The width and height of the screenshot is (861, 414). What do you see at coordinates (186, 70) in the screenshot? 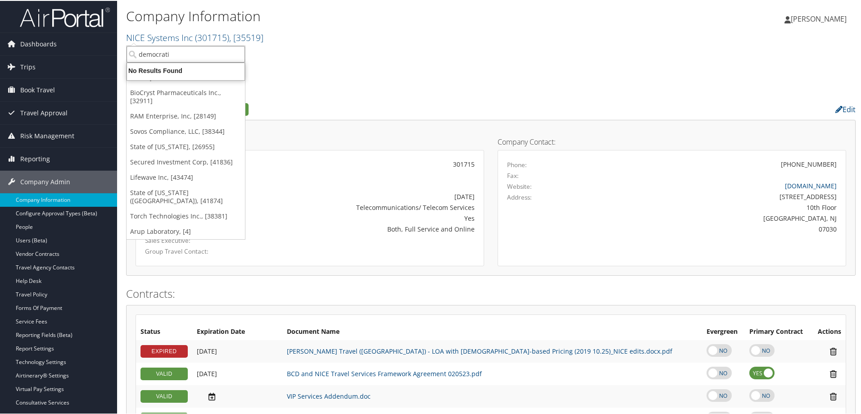
I see `div: No Results Found` at bounding box center [186, 70].